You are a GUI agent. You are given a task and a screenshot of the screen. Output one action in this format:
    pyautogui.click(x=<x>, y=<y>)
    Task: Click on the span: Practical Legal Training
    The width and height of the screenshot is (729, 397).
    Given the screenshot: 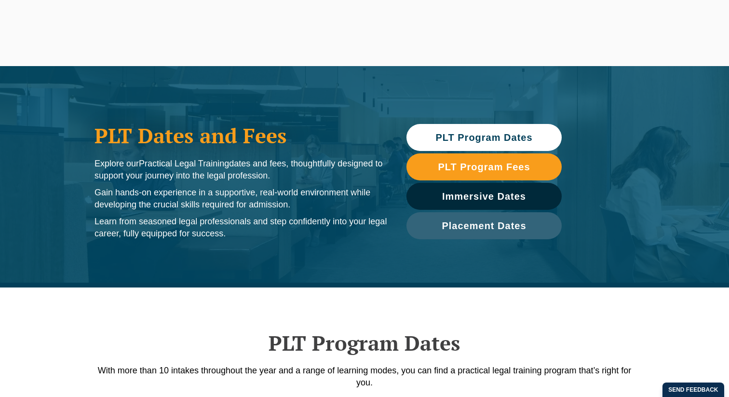 What is the action you would take?
    pyautogui.click(x=184, y=164)
    